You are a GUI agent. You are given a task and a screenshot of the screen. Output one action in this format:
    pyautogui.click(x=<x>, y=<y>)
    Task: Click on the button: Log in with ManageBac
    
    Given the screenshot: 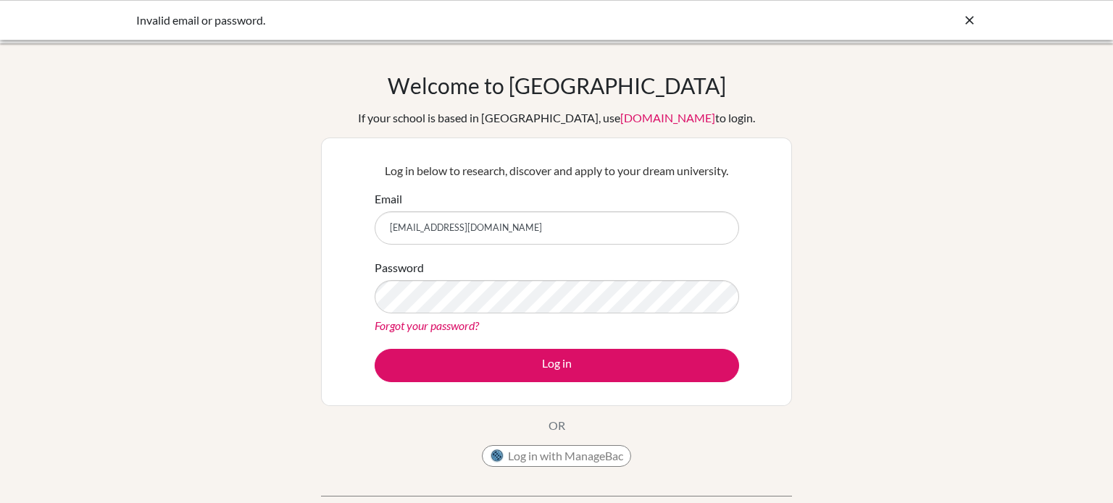 What is the action you would take?
    pyautogui.click(x=556, y=456)
    